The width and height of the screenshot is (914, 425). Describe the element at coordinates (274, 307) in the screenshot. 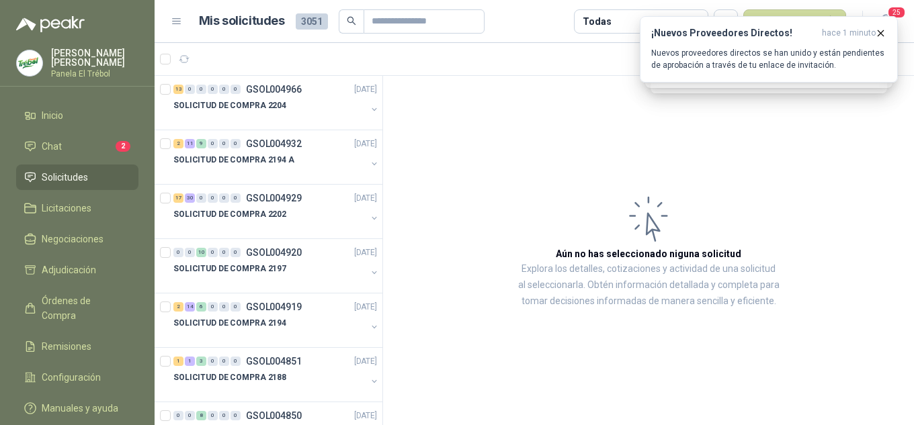

I see `p: GSOL004919` at that location.